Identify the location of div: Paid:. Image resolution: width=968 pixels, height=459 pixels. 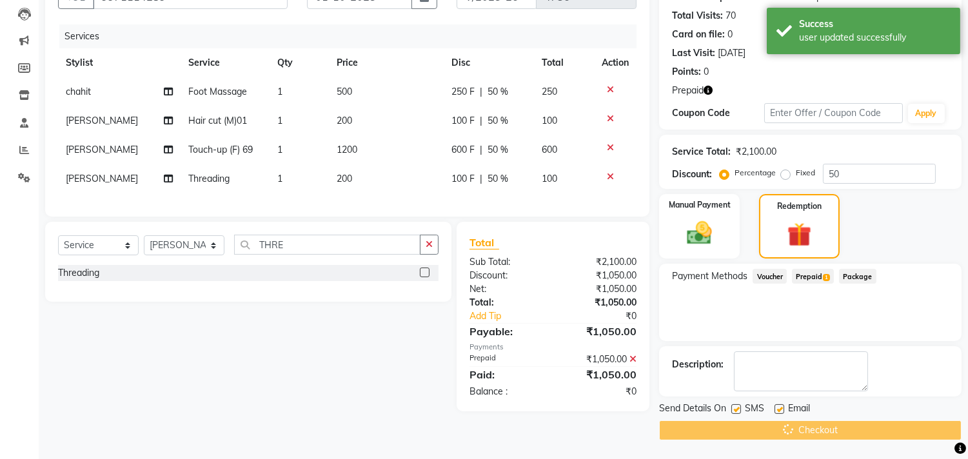
(506, 375).